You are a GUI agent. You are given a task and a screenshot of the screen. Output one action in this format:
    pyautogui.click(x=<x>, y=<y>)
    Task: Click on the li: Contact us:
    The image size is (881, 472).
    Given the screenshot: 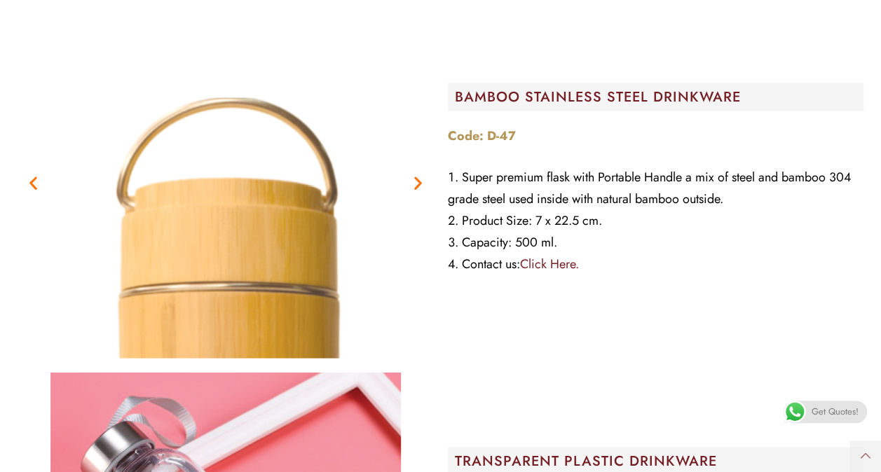 What is the action you would take?
    pyautogui.click(x=656, y=263)
    